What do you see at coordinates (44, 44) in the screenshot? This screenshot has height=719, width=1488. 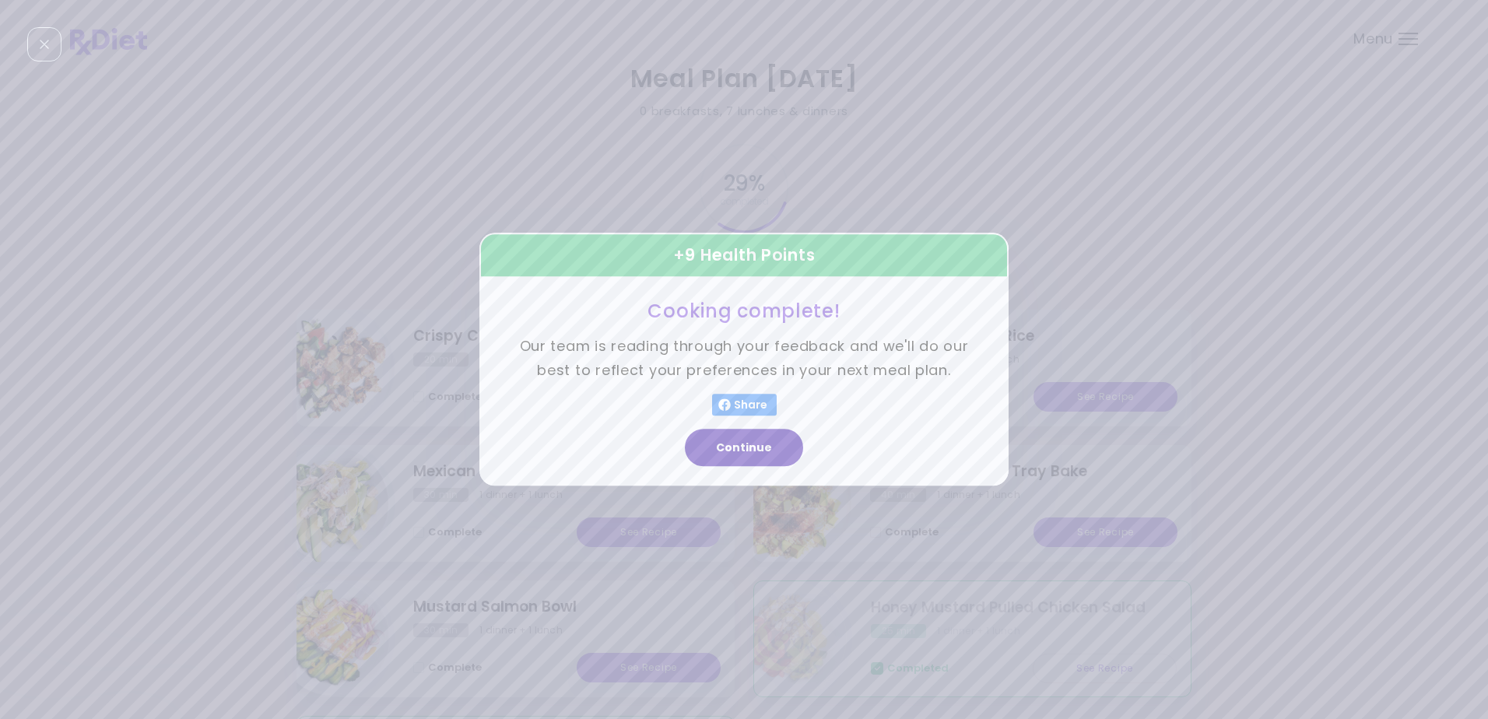 I see `div: Close` at bounding box center [44, 44].